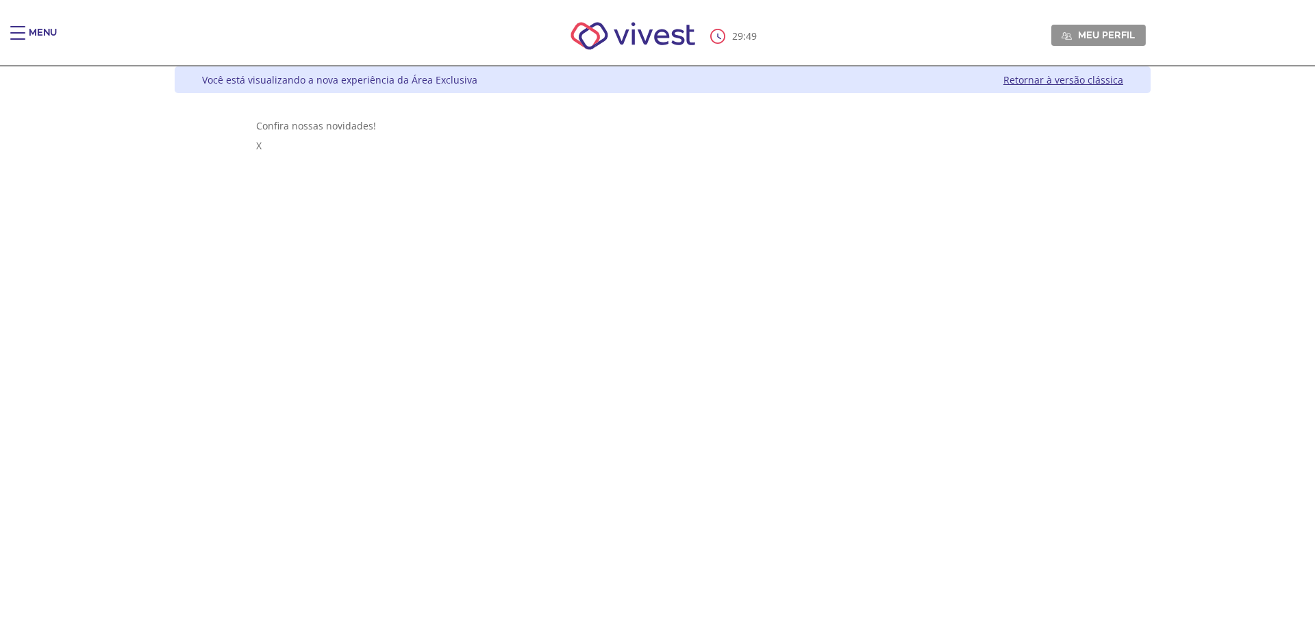  I want to click on div: Vivest, so click(657, 345).